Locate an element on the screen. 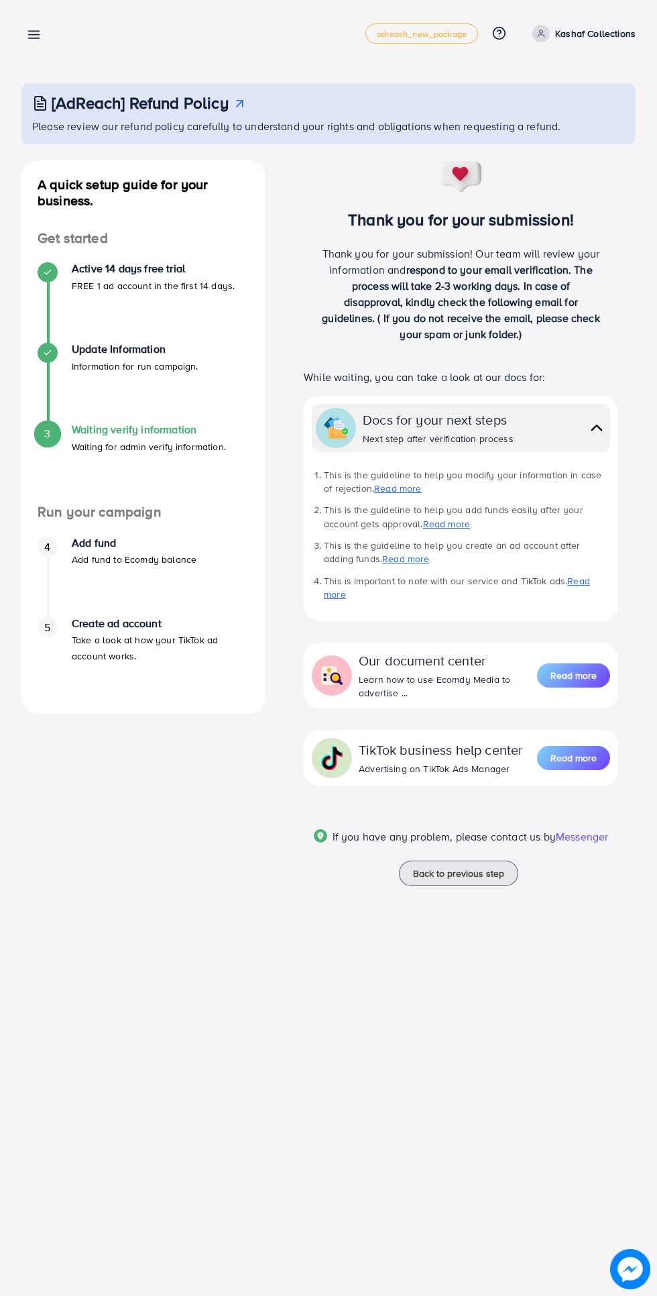  h4: Waiting verify information is located at coordinates (149, 429).